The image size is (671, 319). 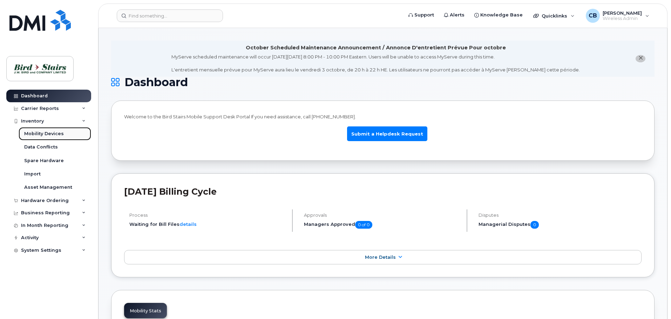 What do you see at coordinates (534, 225) in the screenshot?
I see `span: 0` at bounding box center [534, 225].